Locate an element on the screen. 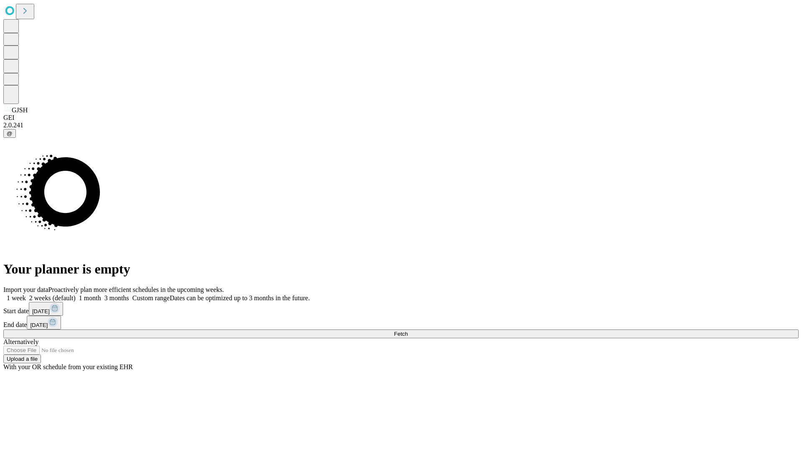 The image size is (802, 451). span: Proactively plan more efficient schedules in the upcoming weeks. is located at coordinates (136, 289).